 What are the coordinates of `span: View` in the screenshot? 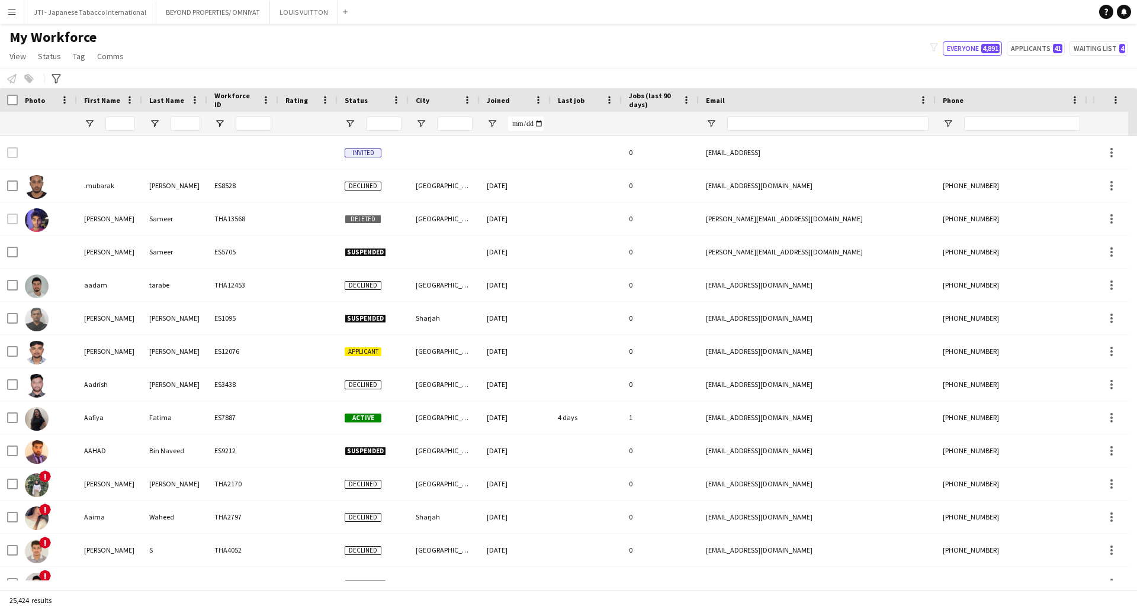 It's located at (18, 56).